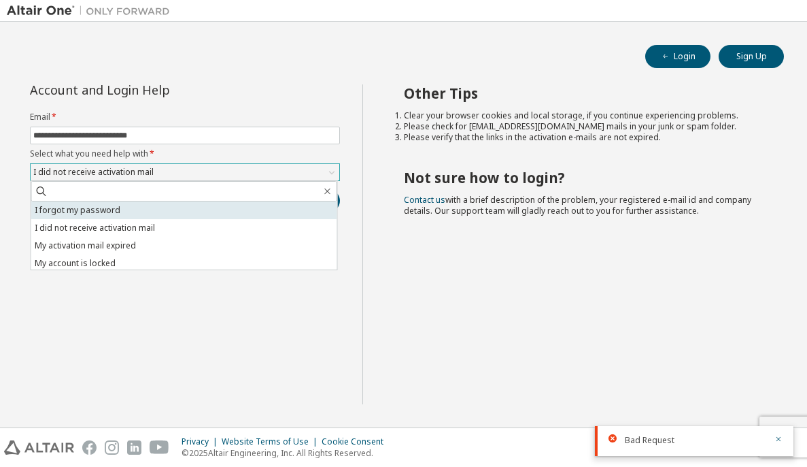  I want to click on div: Privacy, so click(201, 441).